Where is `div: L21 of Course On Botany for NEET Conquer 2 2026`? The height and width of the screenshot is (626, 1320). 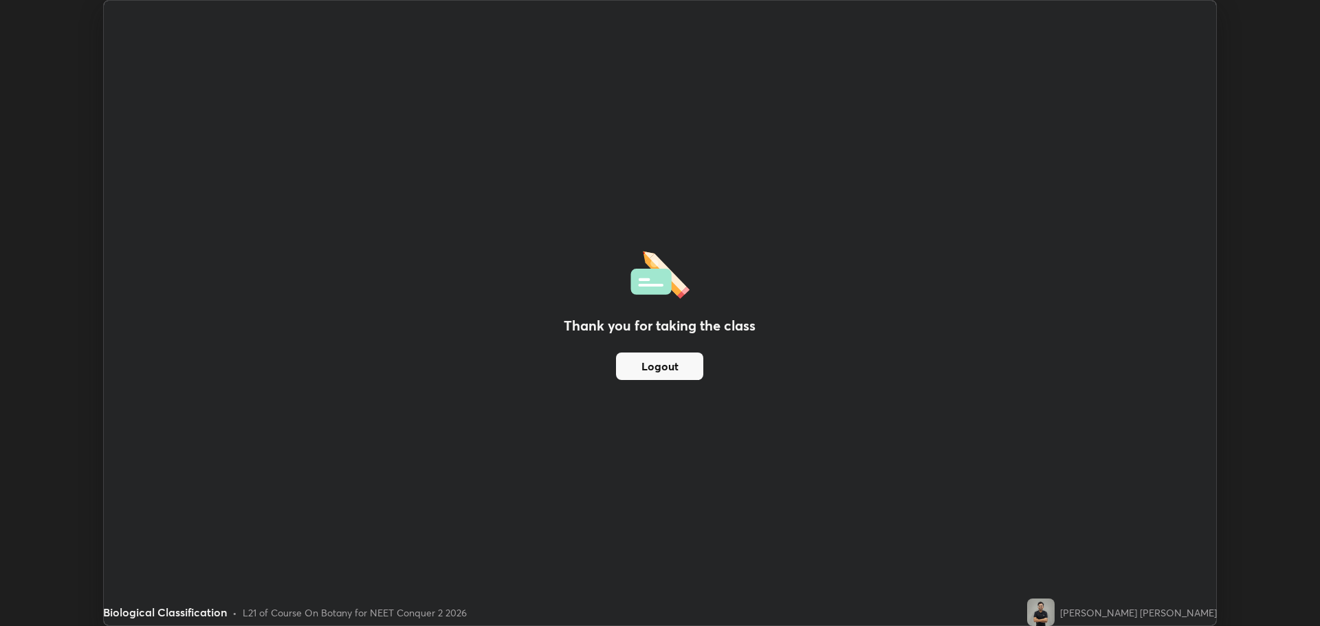
div: L21 of Course On Botany for NEET Conquer 2 2026 is located at coordinates (355, 612).